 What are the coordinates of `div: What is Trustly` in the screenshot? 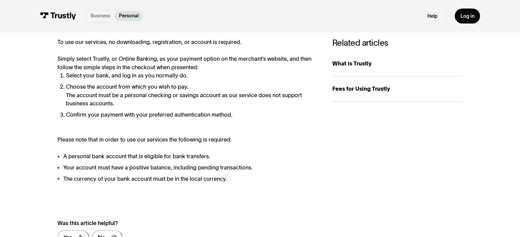 It's located at (397, 64).